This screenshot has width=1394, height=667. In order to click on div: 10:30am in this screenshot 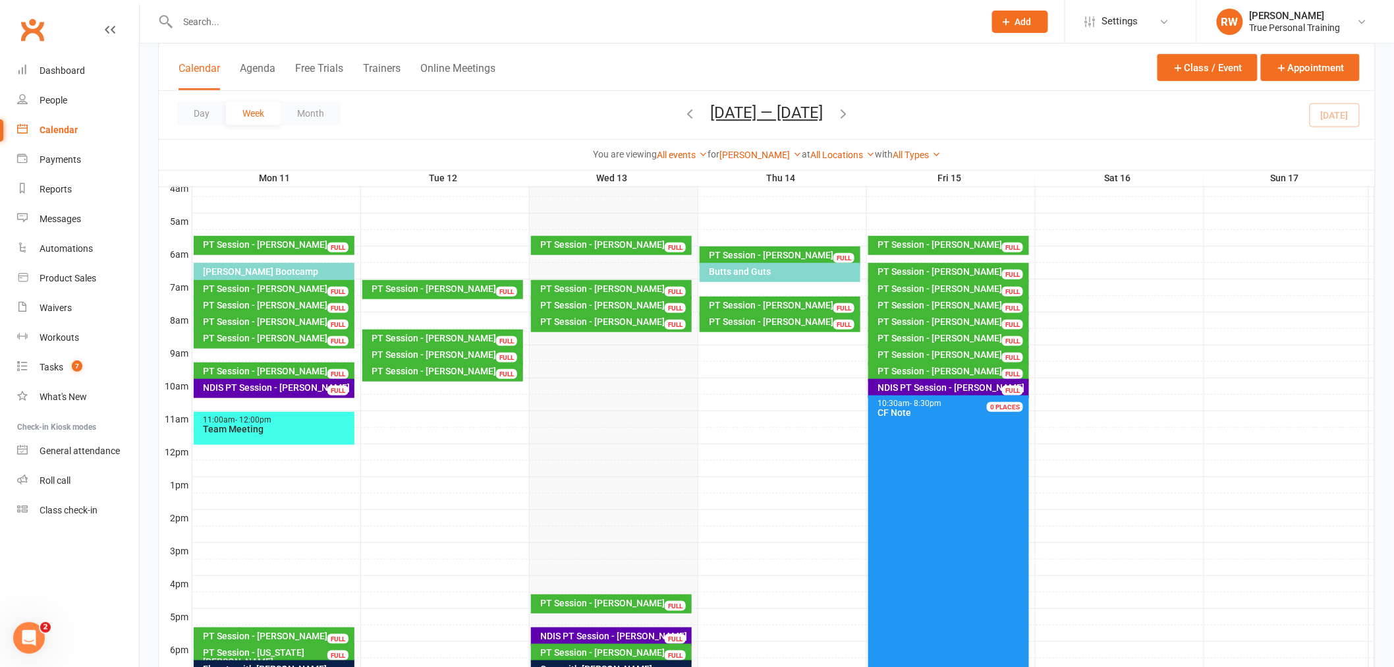, I will do `click(952, 403)`.